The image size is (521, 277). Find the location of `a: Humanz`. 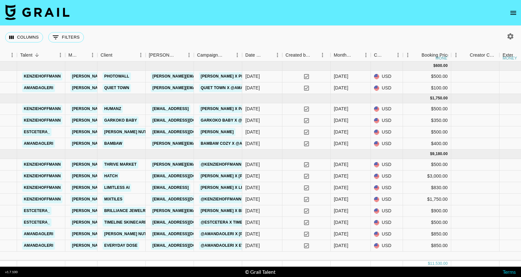

a: Humanz is located at coordinates (113, 109).